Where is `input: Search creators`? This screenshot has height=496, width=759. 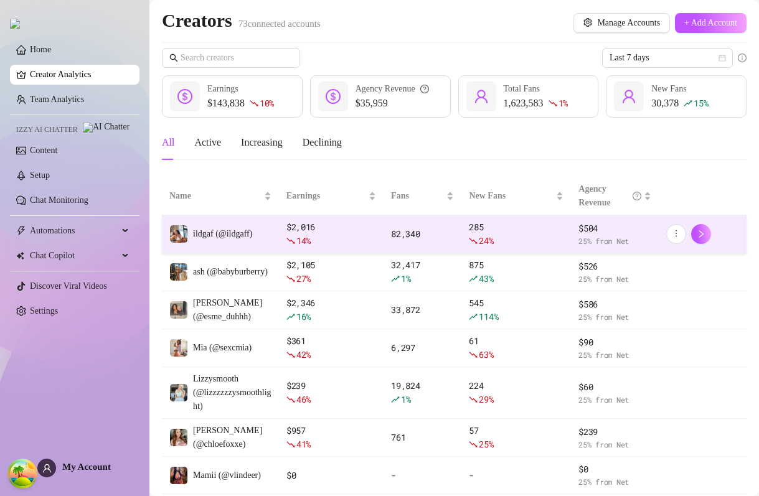
input: Search creators is located at coordinates (232, 58).